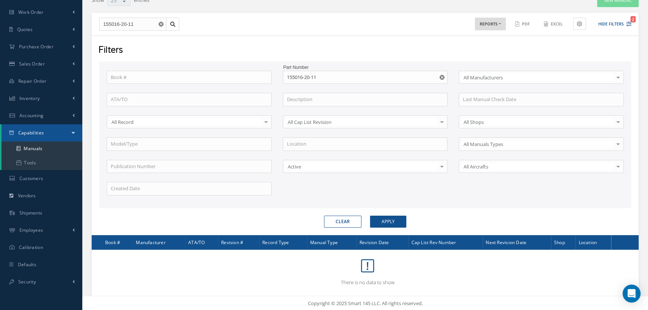  Describe the element at coordinates (31, 230) in the screenshot. I see `span: Employees` at that location.